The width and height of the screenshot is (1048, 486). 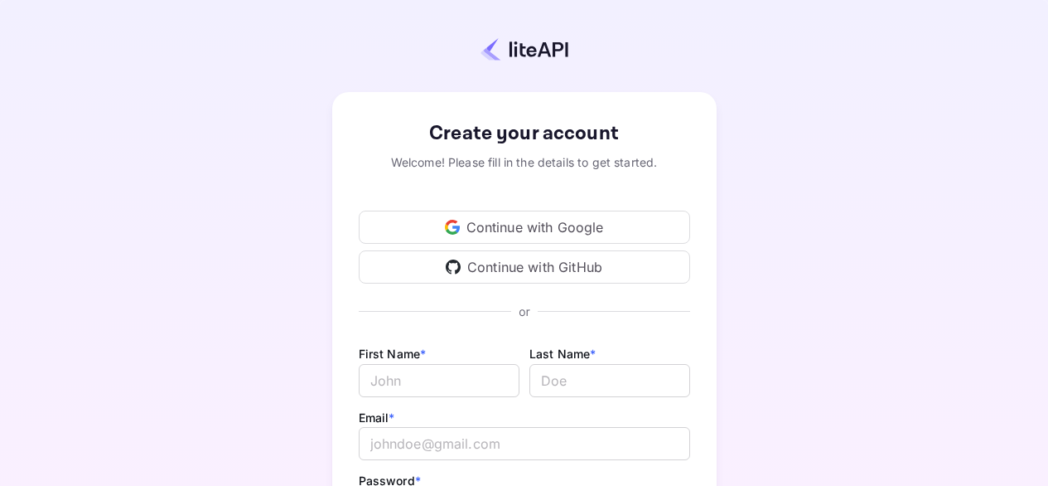 What do you see at coordinates (524, 162) in the screenshot?
I see `div: Welcome! Please fill in the details to get started.` at bounding box center [524, 162].